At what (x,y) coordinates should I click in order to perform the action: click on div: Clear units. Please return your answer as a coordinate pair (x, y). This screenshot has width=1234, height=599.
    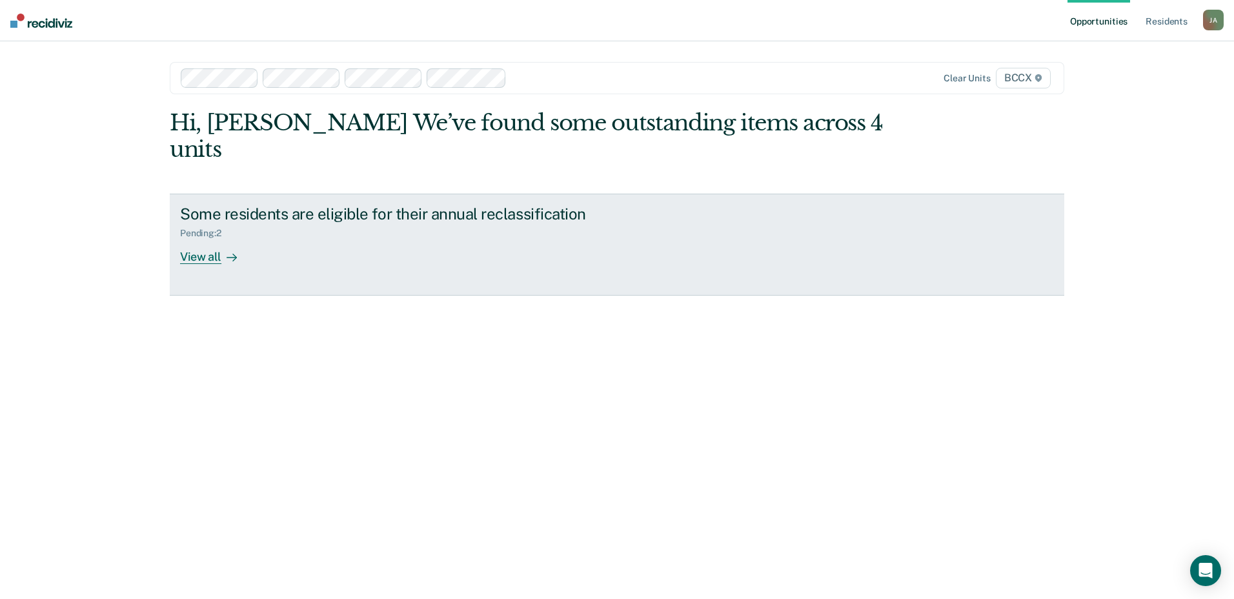
    Looking at the image, I should click on (967, 78).